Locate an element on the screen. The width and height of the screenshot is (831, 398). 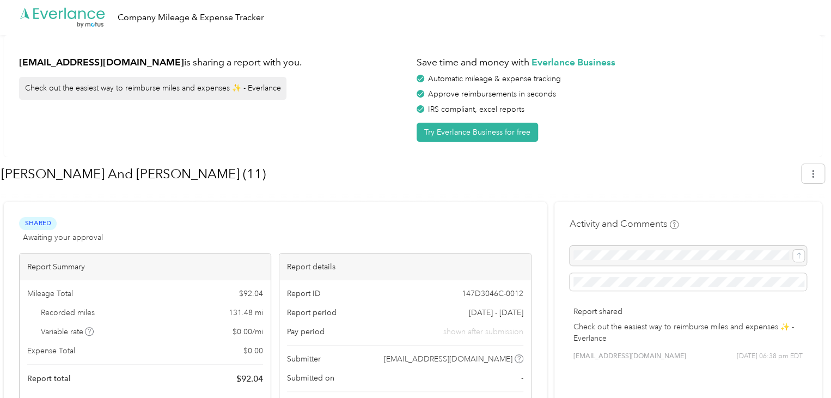
span: Submitted on is located at coordinates (311, 378).